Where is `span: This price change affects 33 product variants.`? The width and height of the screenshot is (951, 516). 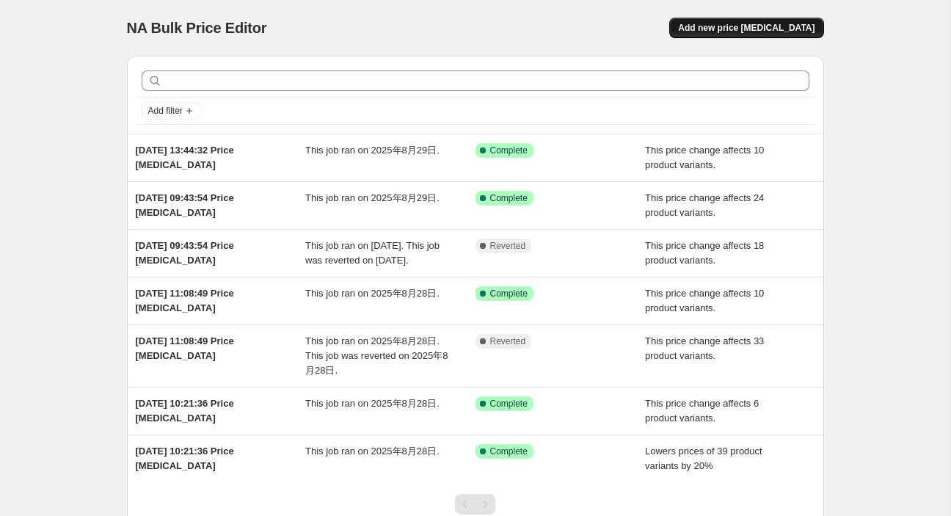
span: This price change affects 33 product variants. is located at coordinates (705, 348).